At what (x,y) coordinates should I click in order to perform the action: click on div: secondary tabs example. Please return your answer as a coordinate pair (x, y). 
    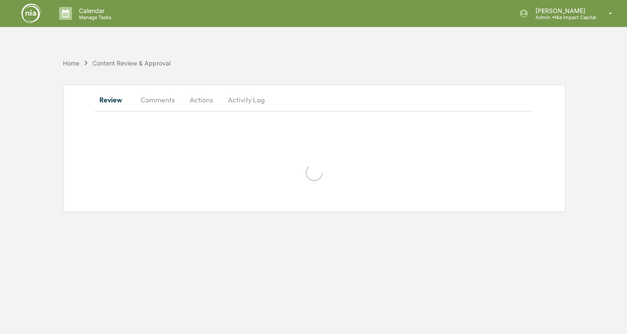
    Looking at the image, I should click on (314, 100).